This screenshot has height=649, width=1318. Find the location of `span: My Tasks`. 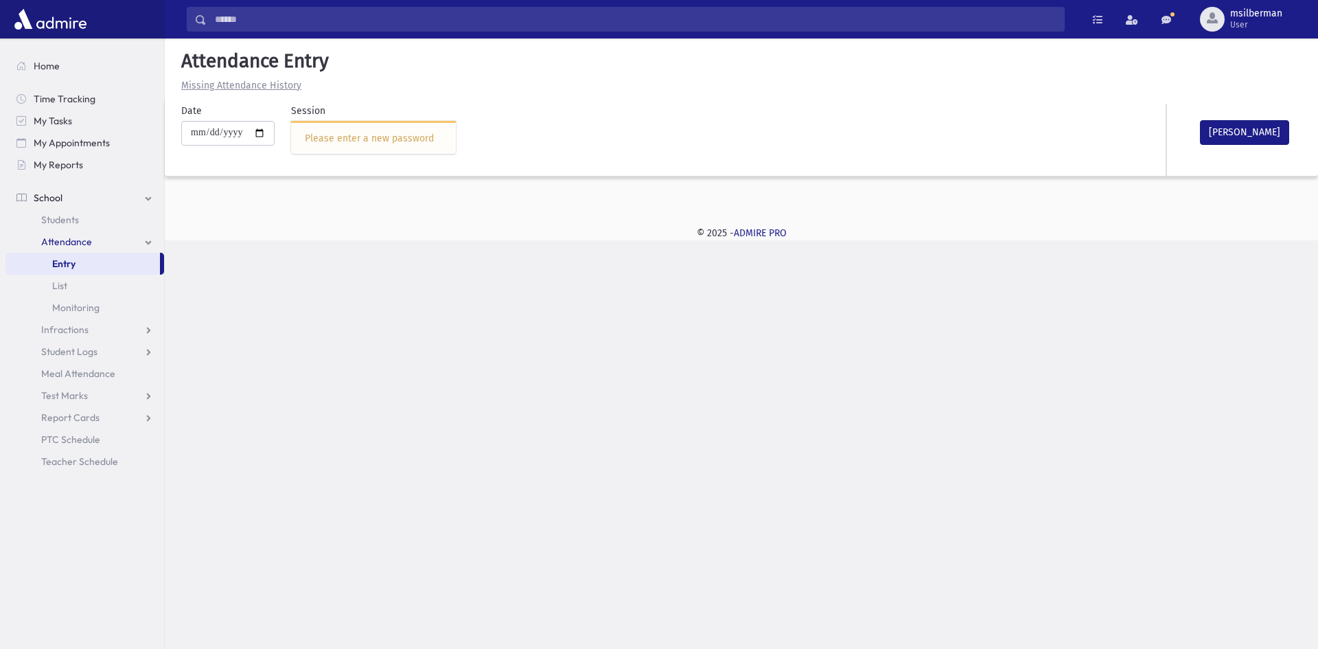

span: My Tasks is located at coordinates (53, 121).